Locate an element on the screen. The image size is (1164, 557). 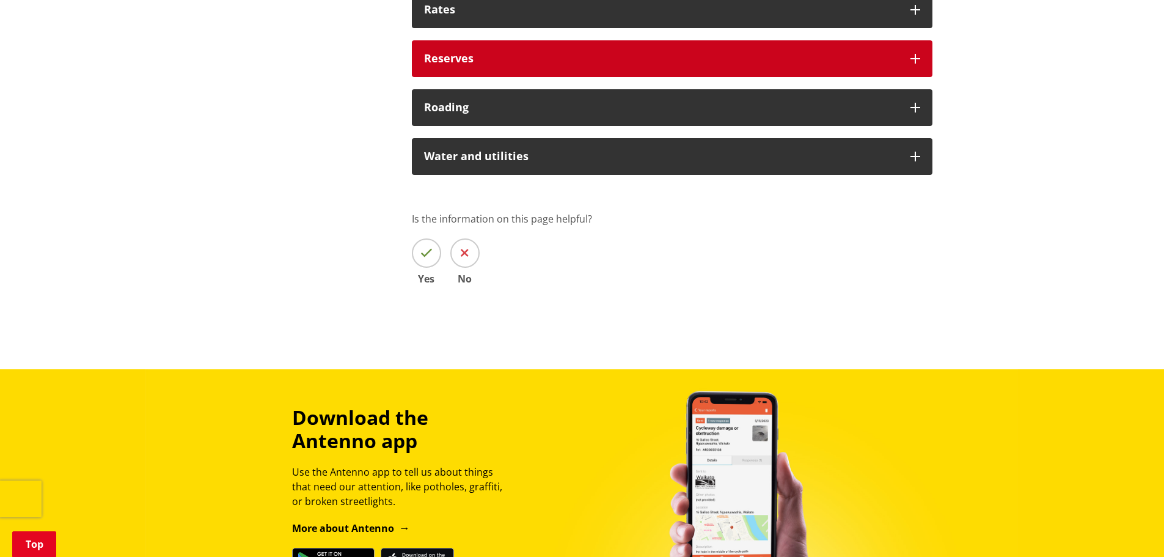
a: Top is located at coordinates (34, 544).